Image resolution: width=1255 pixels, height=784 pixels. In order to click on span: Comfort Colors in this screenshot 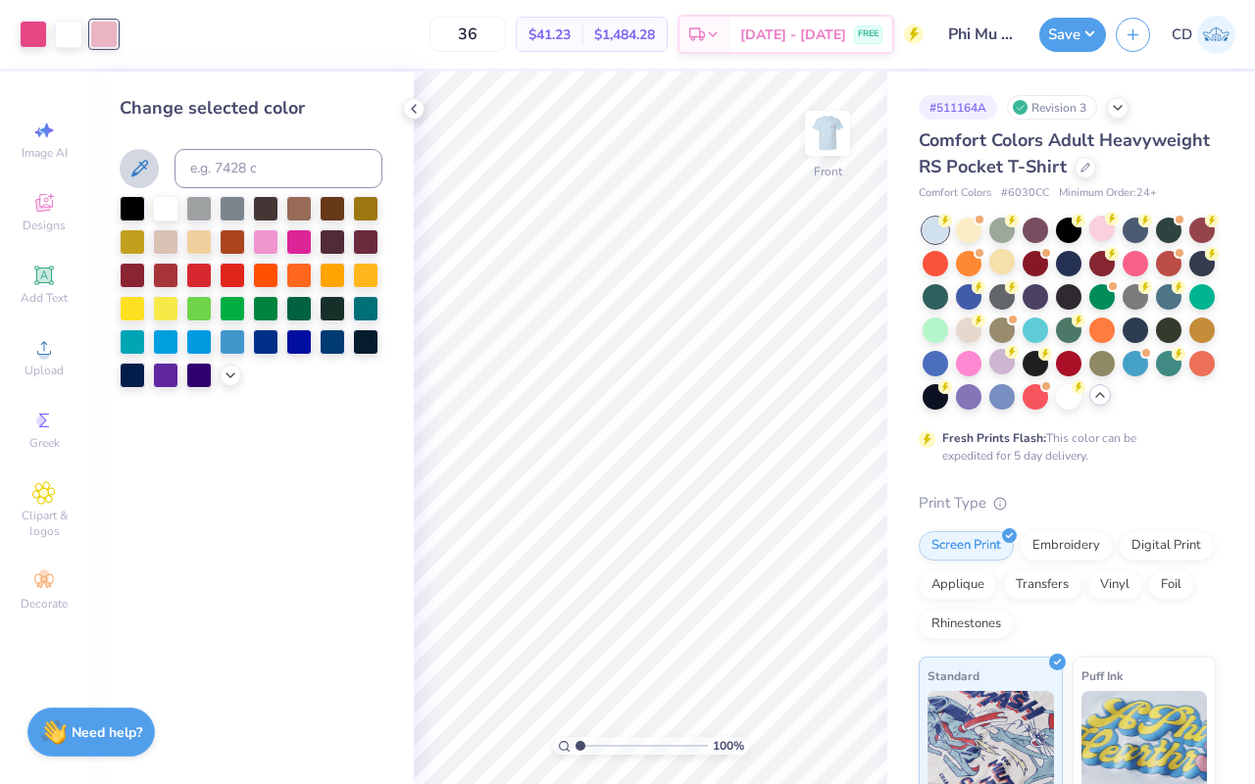, I will do `click(955, 193)`.